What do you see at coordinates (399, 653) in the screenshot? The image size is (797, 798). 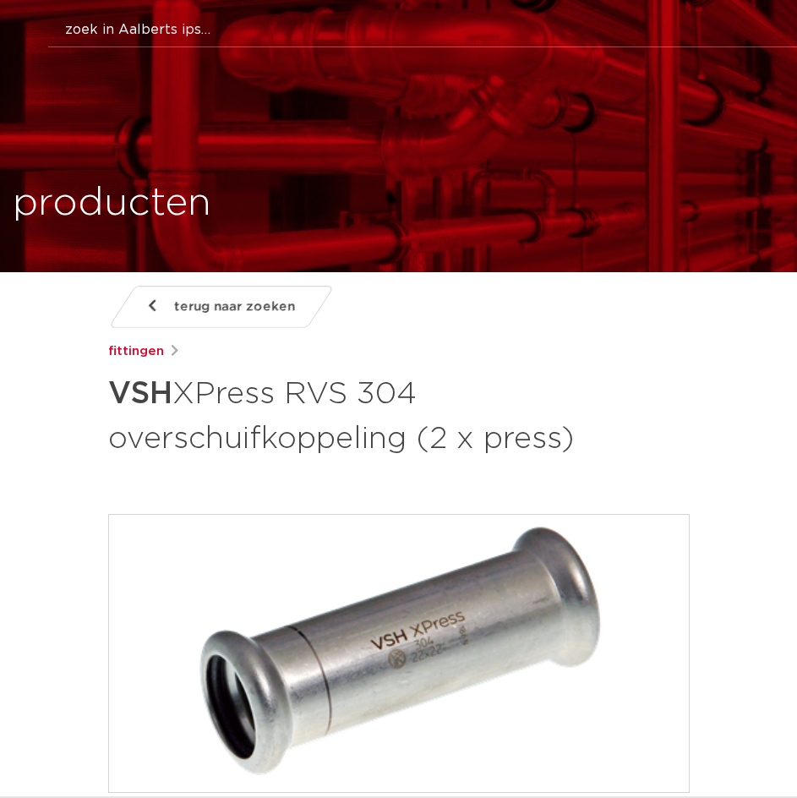 I see `img: Product Image for VSH XPress RVS 304 overschuifkoppeling (2 x press)` at bounding box center [399, 653].